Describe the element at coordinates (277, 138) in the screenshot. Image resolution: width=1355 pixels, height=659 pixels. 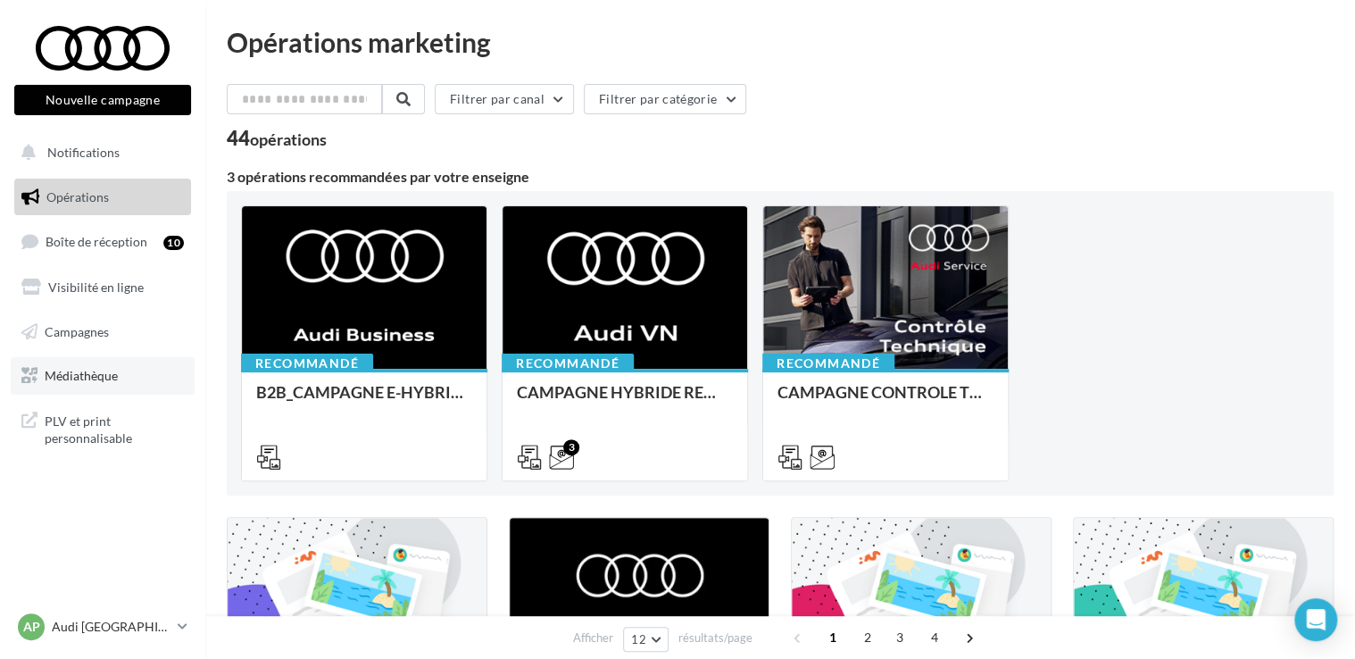
I see `div: 44` at that location.